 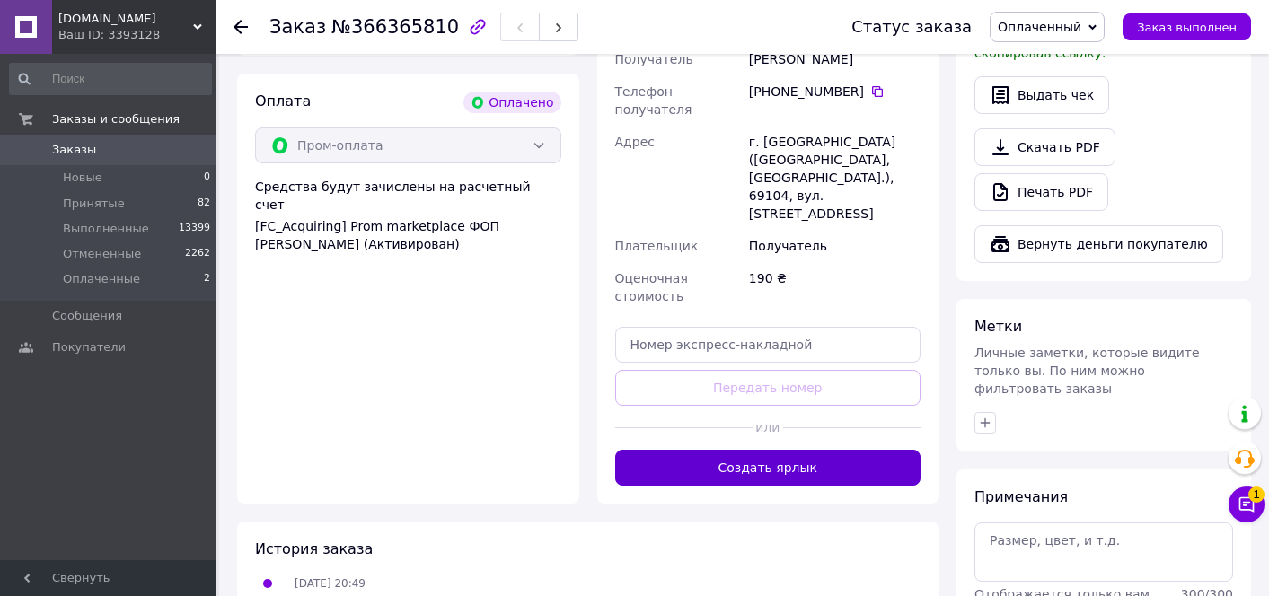 I want to click on span: 82, so click(x=204, y=204).